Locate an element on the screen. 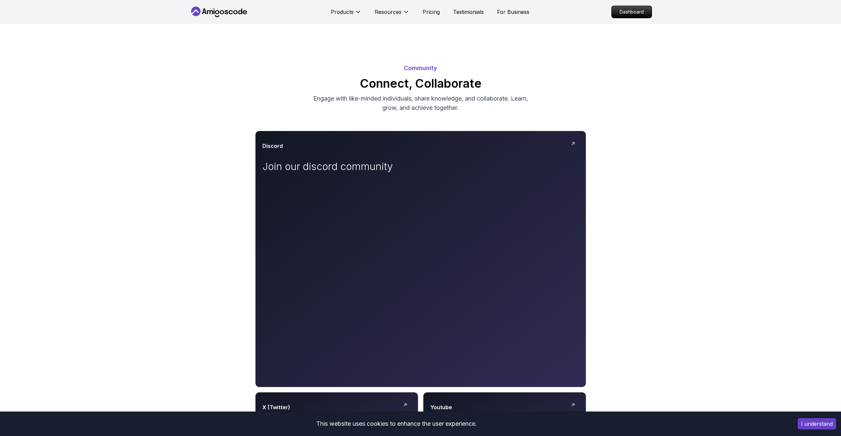 The width and height of the screenshot is (841, 436). p: Engage with like-minded individuals, share knowledge, and collaborate. Learn, grow, and achieve t... is located at coordinates (421, 103).